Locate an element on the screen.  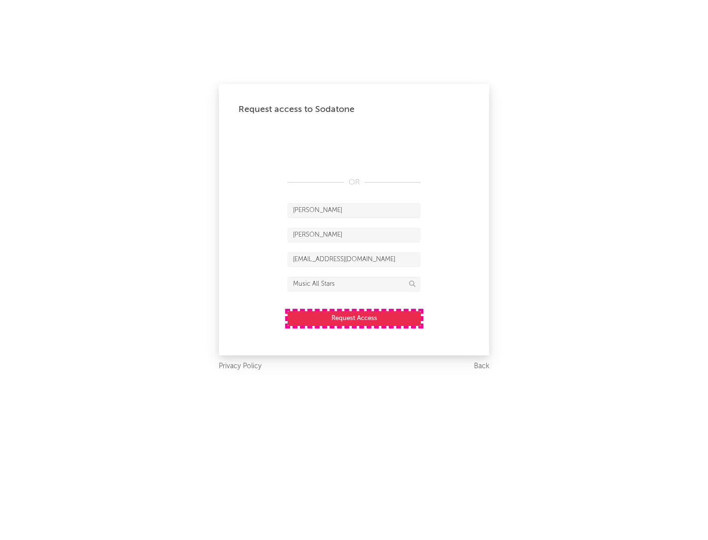
input: Last Name is located at coordinates (354, 235).